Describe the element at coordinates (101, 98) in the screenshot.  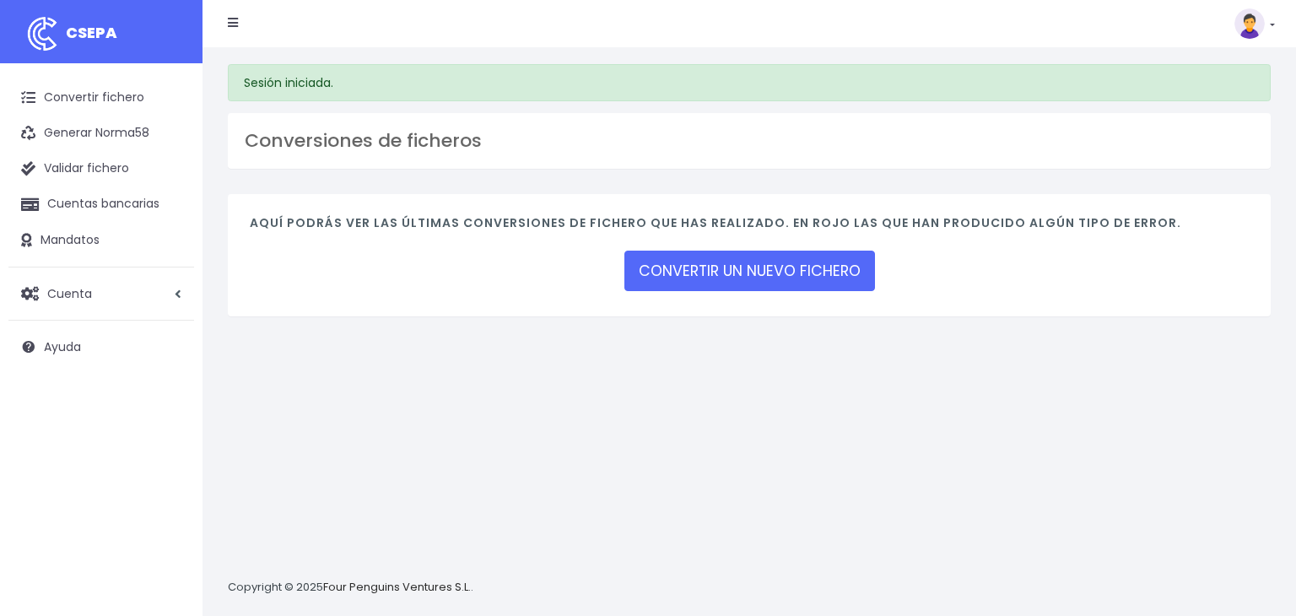
I see `a: Convertir fichero` at that location.